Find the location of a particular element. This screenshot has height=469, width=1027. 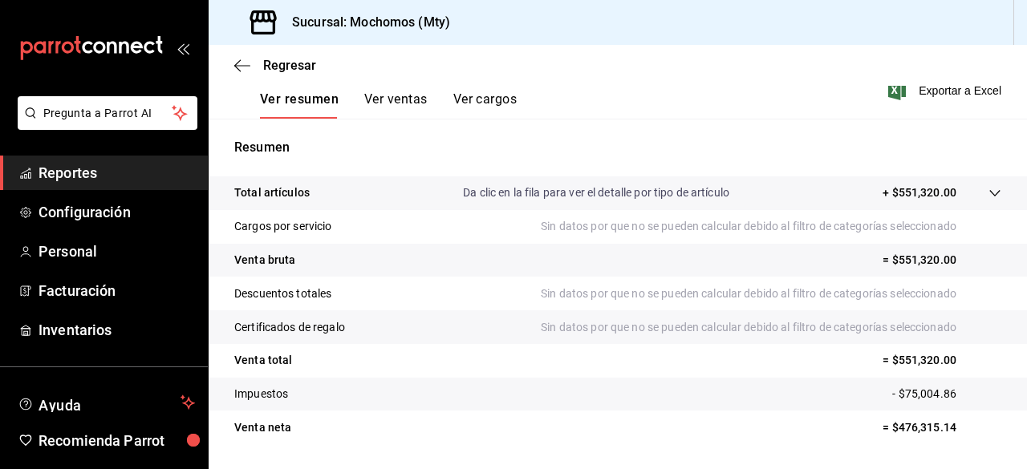

button: Exportar a Excel is located at coordinates (946, 91).